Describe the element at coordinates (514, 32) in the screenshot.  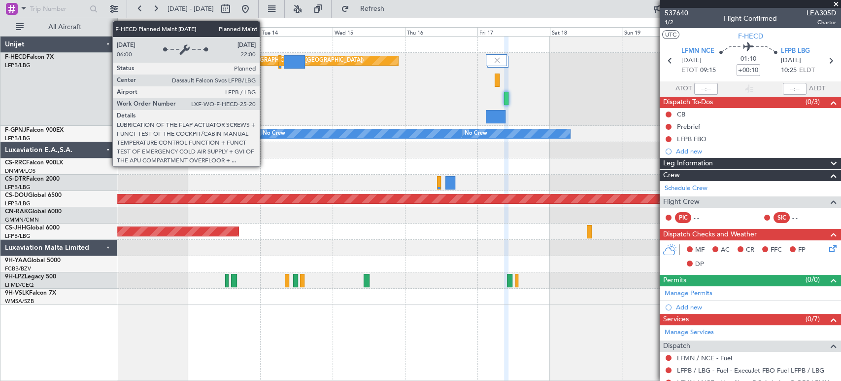
I see `div: Fri 17` at that location.